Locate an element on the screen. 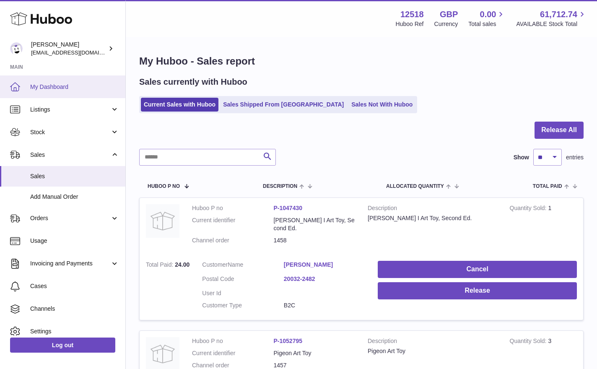 The image size is (597, 369). dt: Channel order is located at coordinates (233, 240).